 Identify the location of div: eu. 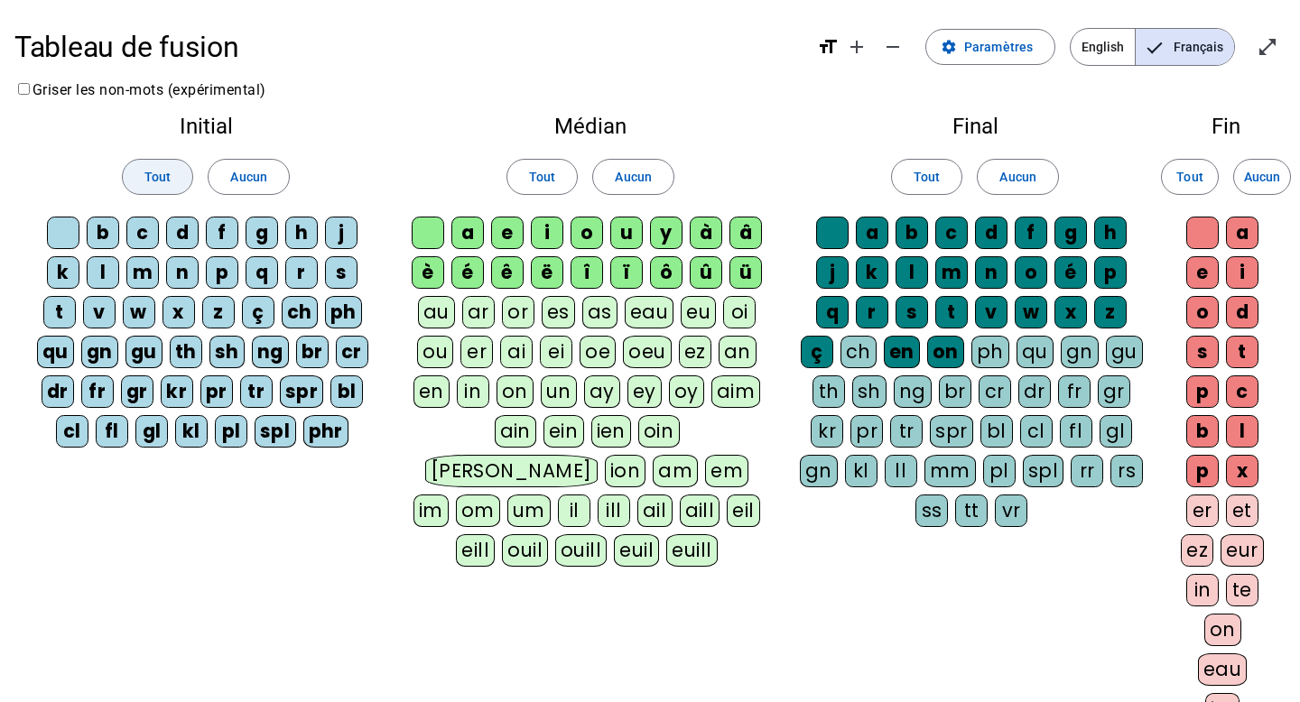
(698, 312).